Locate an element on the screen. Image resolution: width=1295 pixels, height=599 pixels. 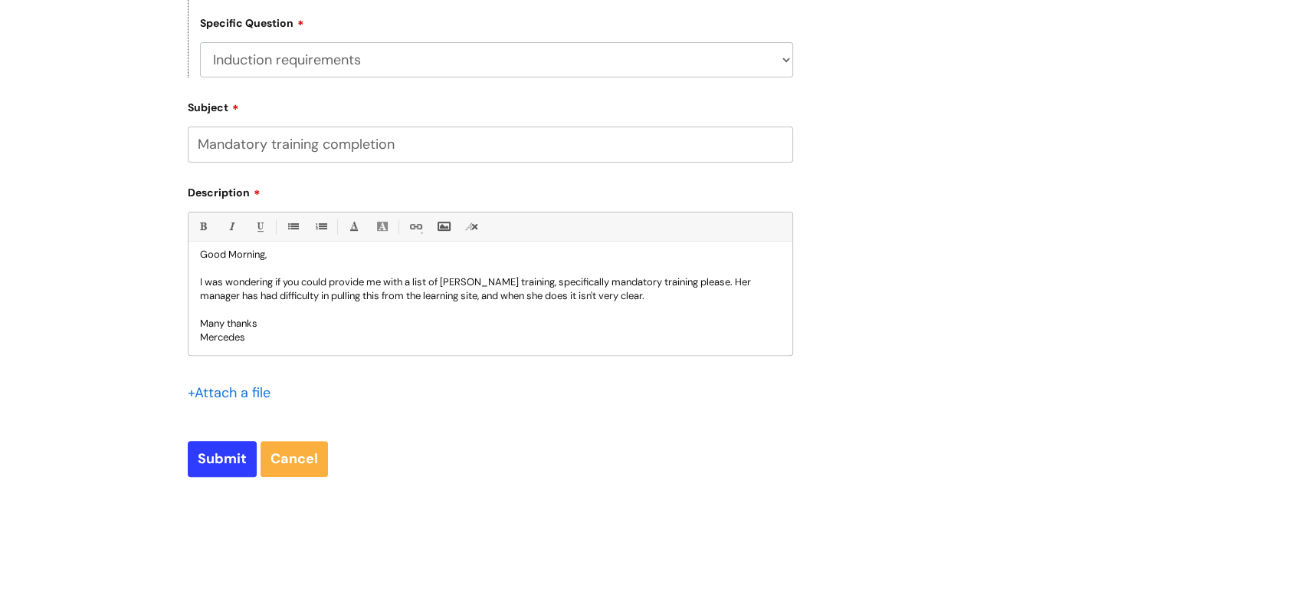
a: Back Color is located at coordinates (382, 226).